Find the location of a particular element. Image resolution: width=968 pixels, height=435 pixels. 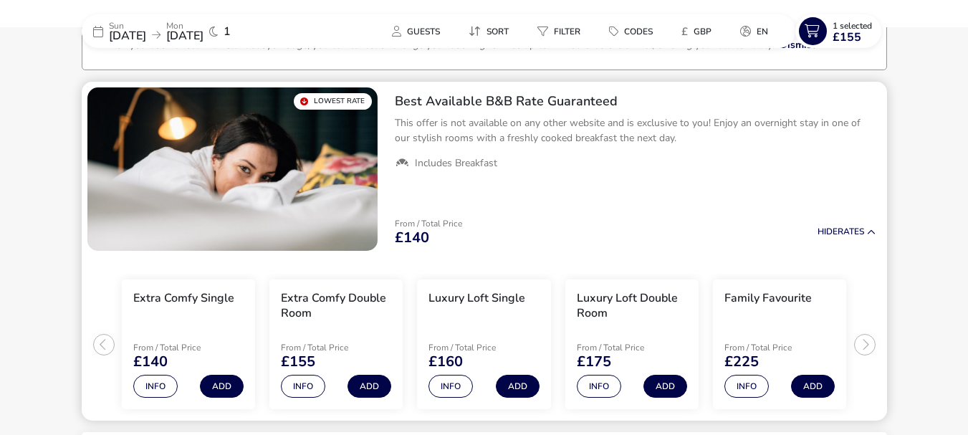

div: Lowest Rate is located at coordinates (333, 101).